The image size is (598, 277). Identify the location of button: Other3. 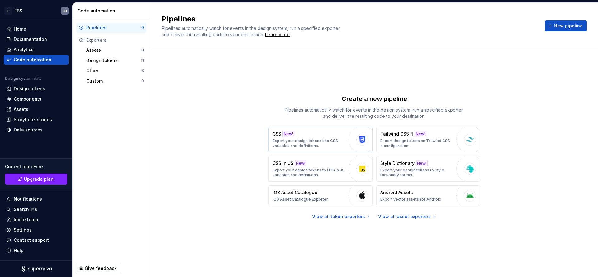
(115, 71).